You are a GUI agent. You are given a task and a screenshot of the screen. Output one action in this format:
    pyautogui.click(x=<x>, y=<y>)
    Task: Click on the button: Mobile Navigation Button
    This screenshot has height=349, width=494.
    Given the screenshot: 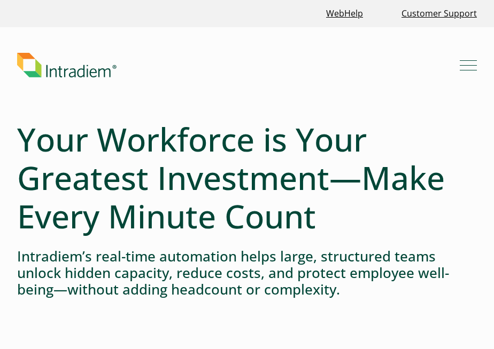 What is the action you would take?
    pyautogui.click(x=468, y=65)
    